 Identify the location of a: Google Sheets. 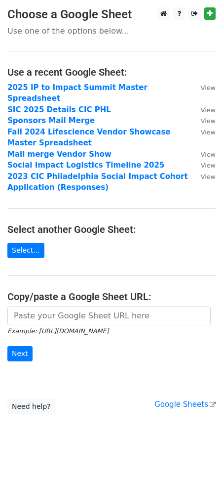
(185, 404).